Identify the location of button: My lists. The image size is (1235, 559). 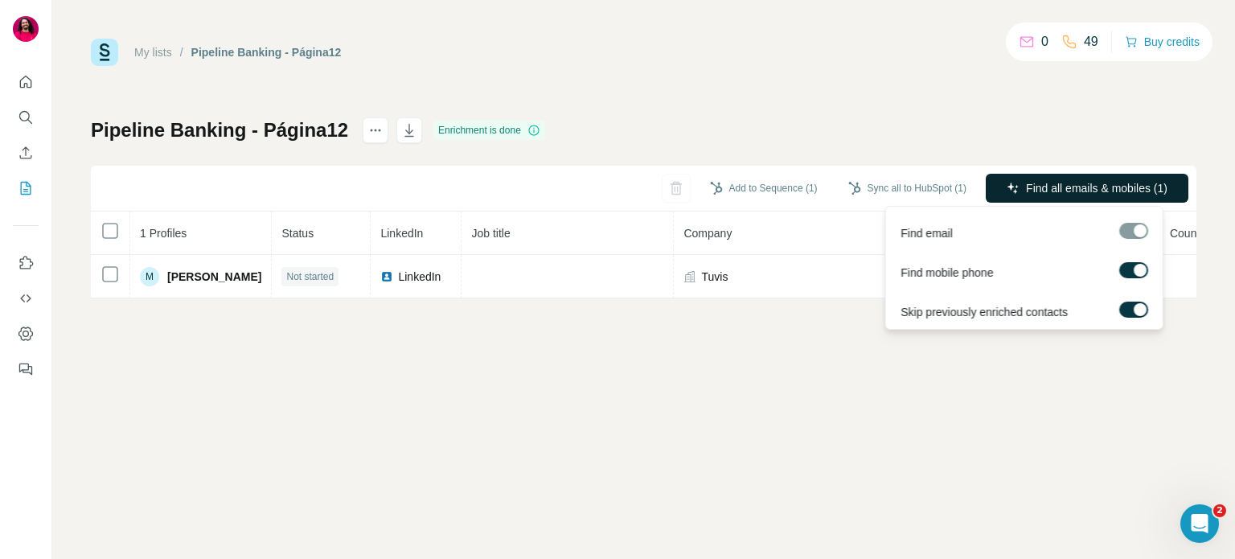
(26, 188).